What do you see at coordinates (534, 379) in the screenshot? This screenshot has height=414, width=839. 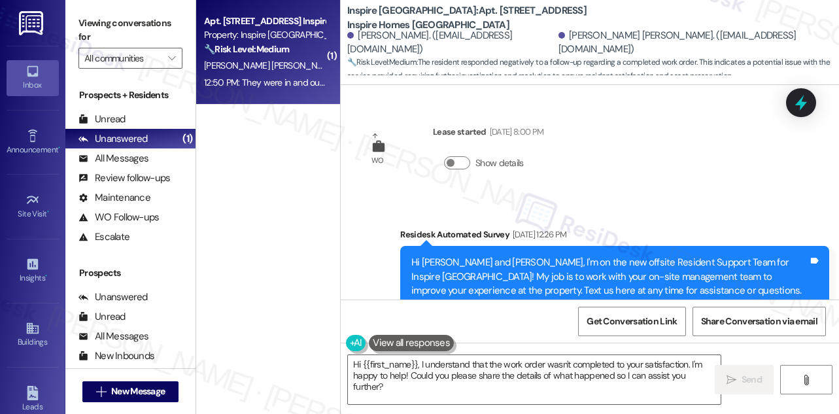 I see `textarea: Hi {{first_name}}, I understand that the work order wasn't completed to your satisfaction. I'm ha...` at bounding box center [534, 379].